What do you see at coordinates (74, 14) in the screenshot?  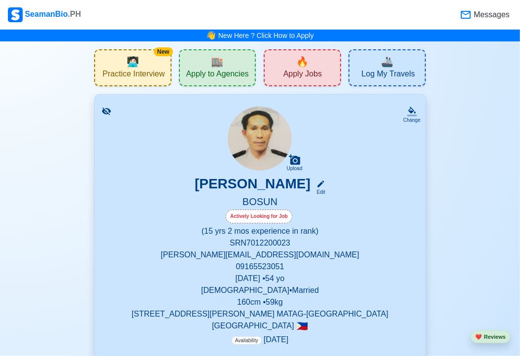 I see `span: .PH` at bounding box center [74, 14].